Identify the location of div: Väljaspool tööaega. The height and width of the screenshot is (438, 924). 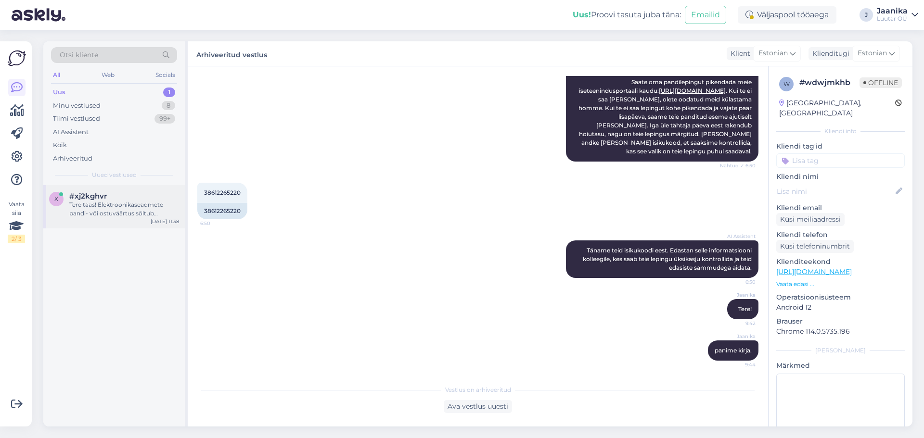
(787, 15).